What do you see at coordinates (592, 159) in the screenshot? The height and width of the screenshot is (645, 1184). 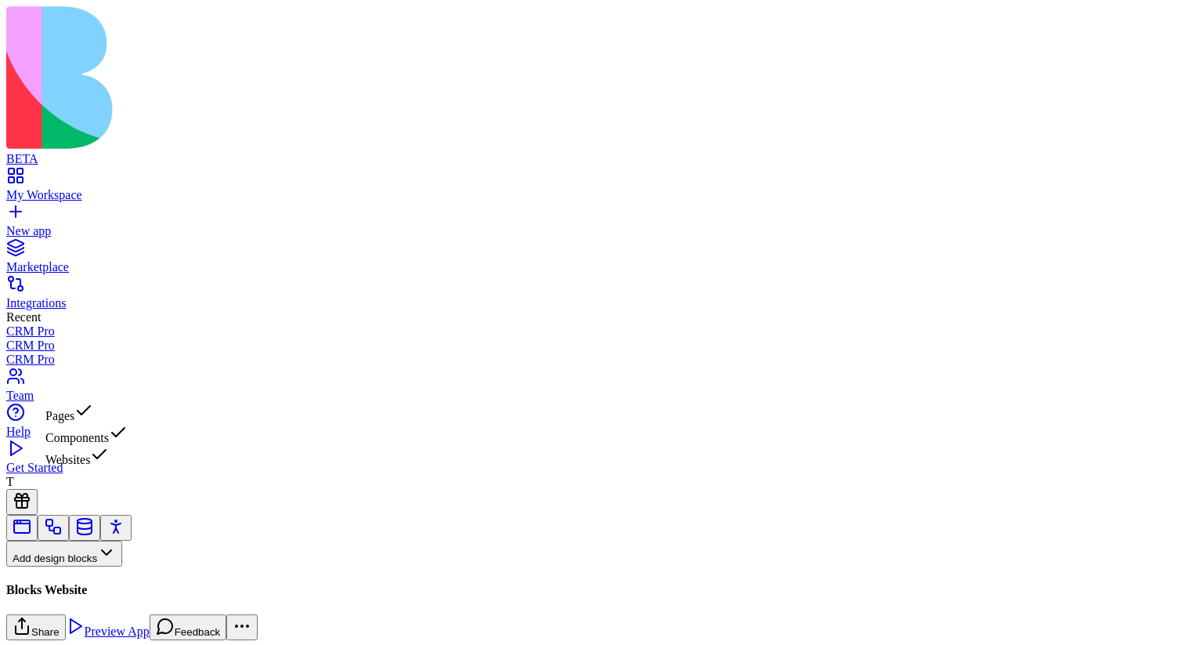 I see `div: BETA` at bounding box center [592, 159].